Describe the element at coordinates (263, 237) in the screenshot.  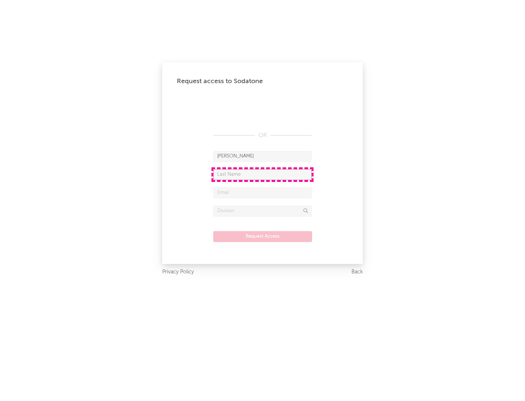
I see `button: Request Access` at that location.